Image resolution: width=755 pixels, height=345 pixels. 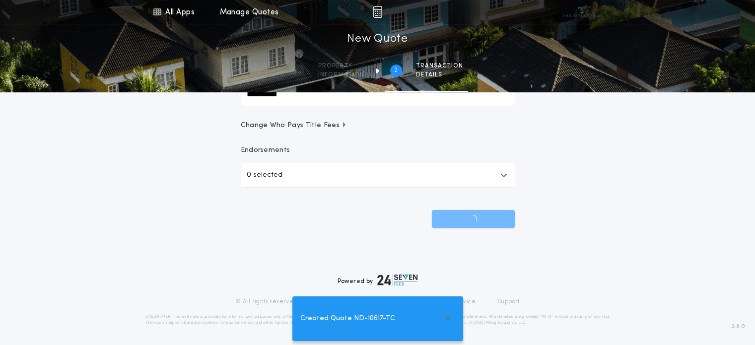 I want to click on span: information, so click(x=341, y=75).